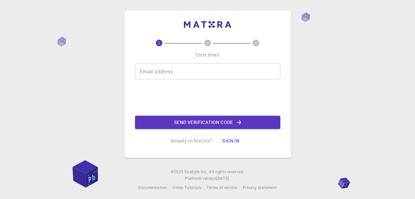 The height and width of the screenshot is (199, 415). I want to click on a: Terms of service, so click(222, 187).